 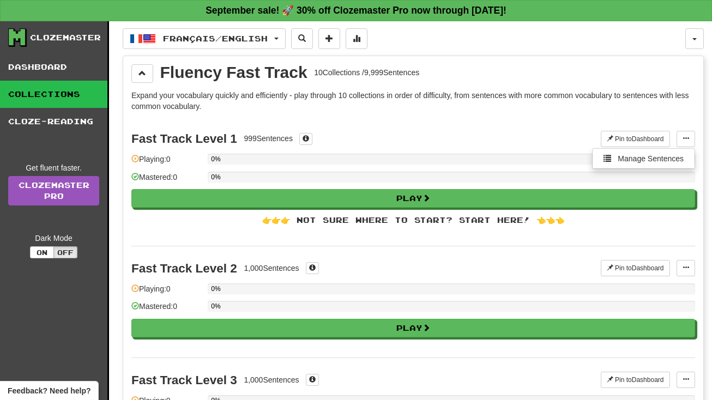 I want to click on div: Clozemaster, so click(x=65, y=38).